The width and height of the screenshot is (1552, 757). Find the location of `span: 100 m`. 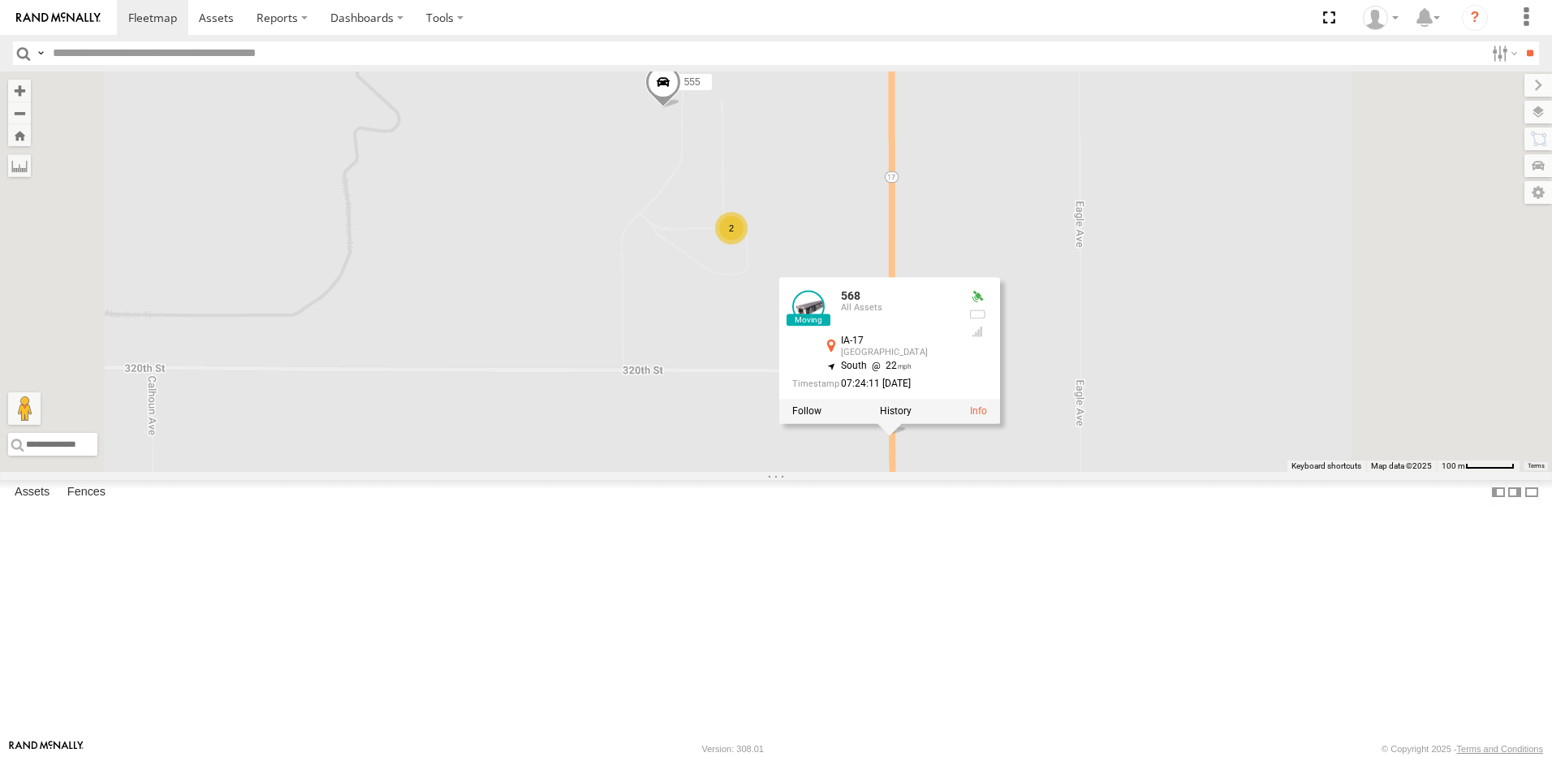

span: 100 m is located at coordinates (1453, 465).